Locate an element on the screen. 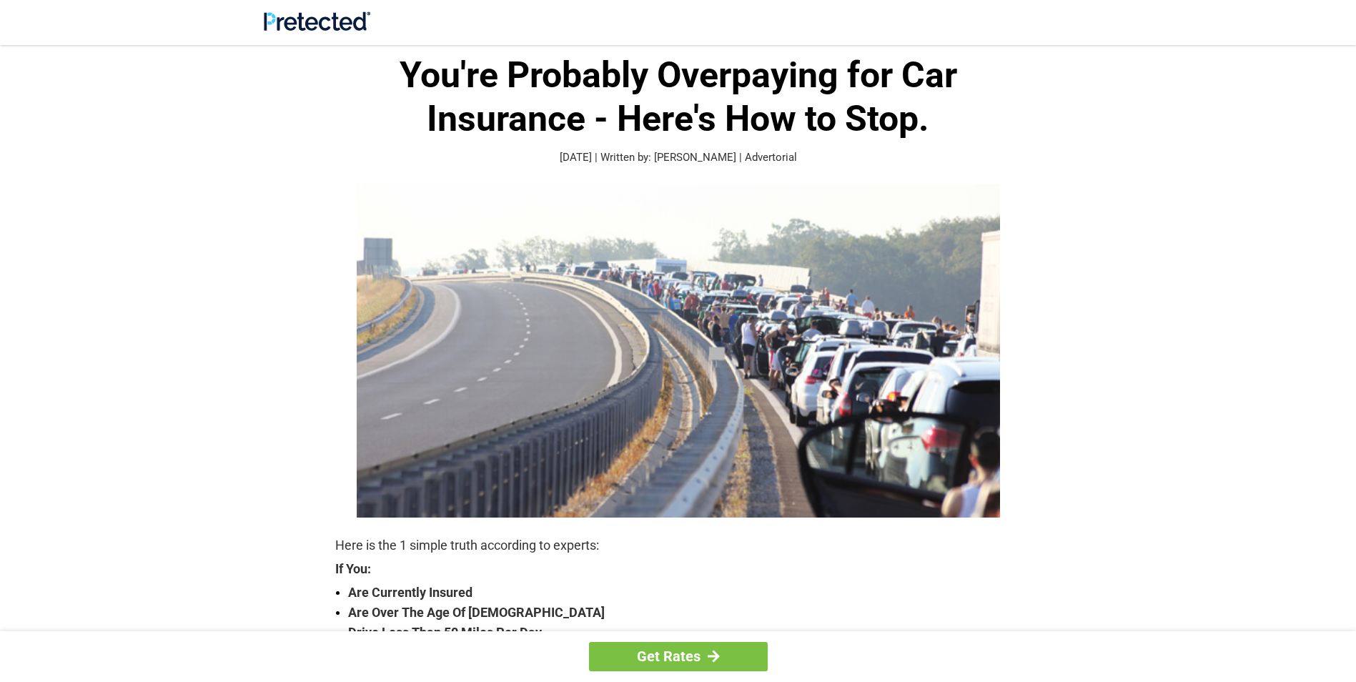 This screenshot has width=1356, height=682. a: Site Logo is located at coordinates (317, 26).